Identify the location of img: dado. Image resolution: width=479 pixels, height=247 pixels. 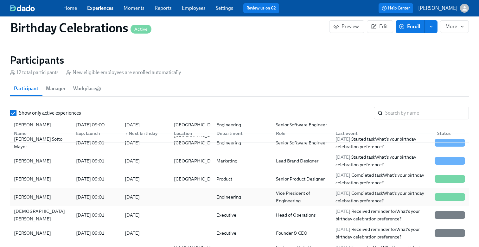
(22, 8).